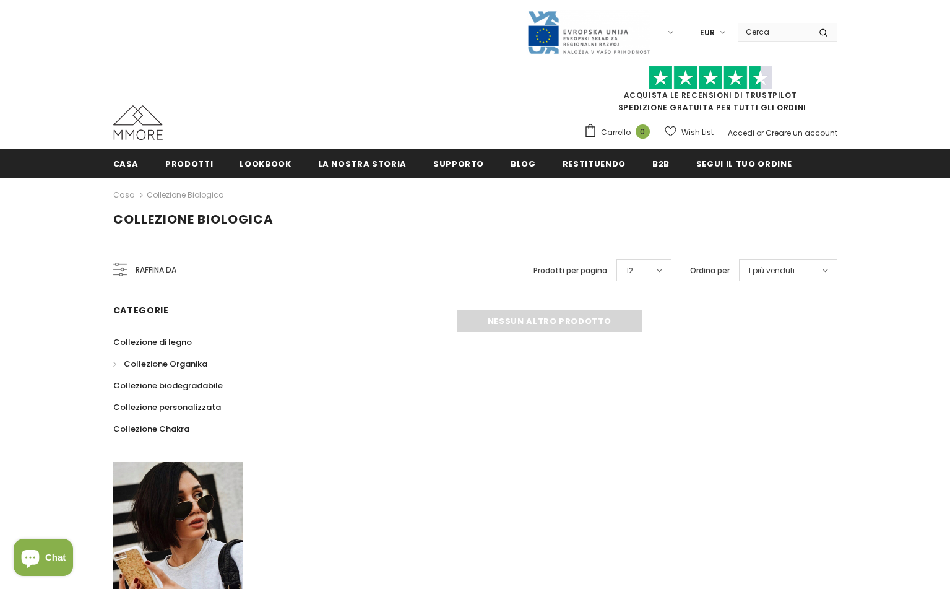 This screenshot has height=589, width=950. What do you see at coordinates (459, 163) in the screenshot?
I see `a: supporto` at bounding box center [459, 163].